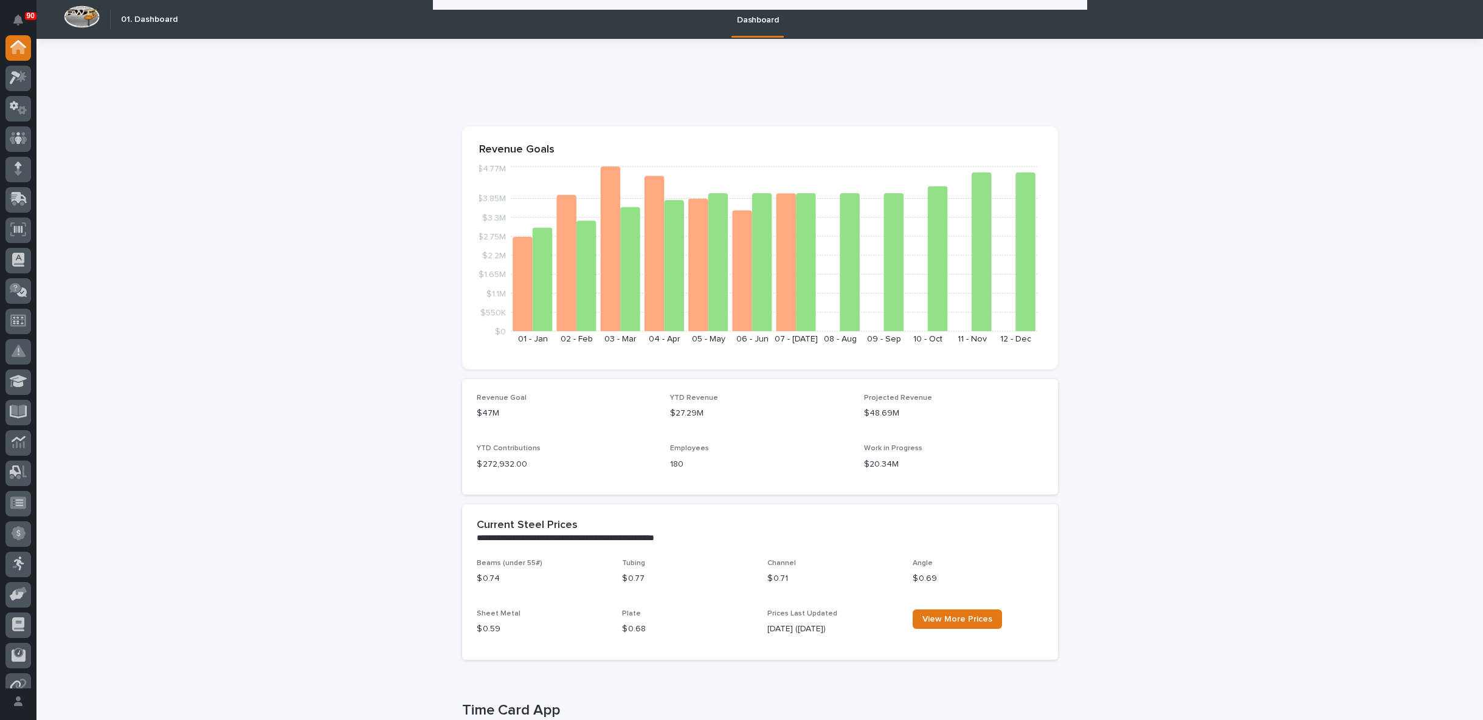 Image resolution: width=1483 pixels, height=720 pixels. What do you see at coordinates (491, 170) in the screenshot?
I see `tspan: $4.77M` at bounding box center [491, 170].